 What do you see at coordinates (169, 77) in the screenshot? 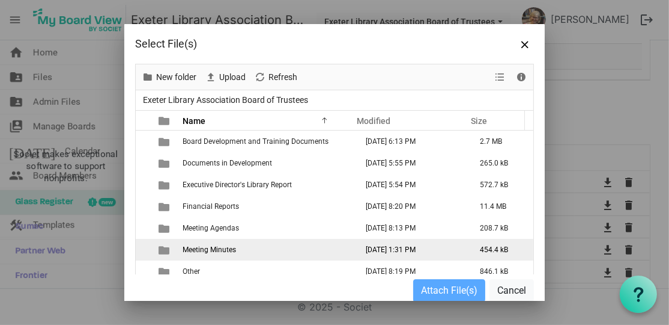
I see `div: New folder` at bounding box center [169, 77].